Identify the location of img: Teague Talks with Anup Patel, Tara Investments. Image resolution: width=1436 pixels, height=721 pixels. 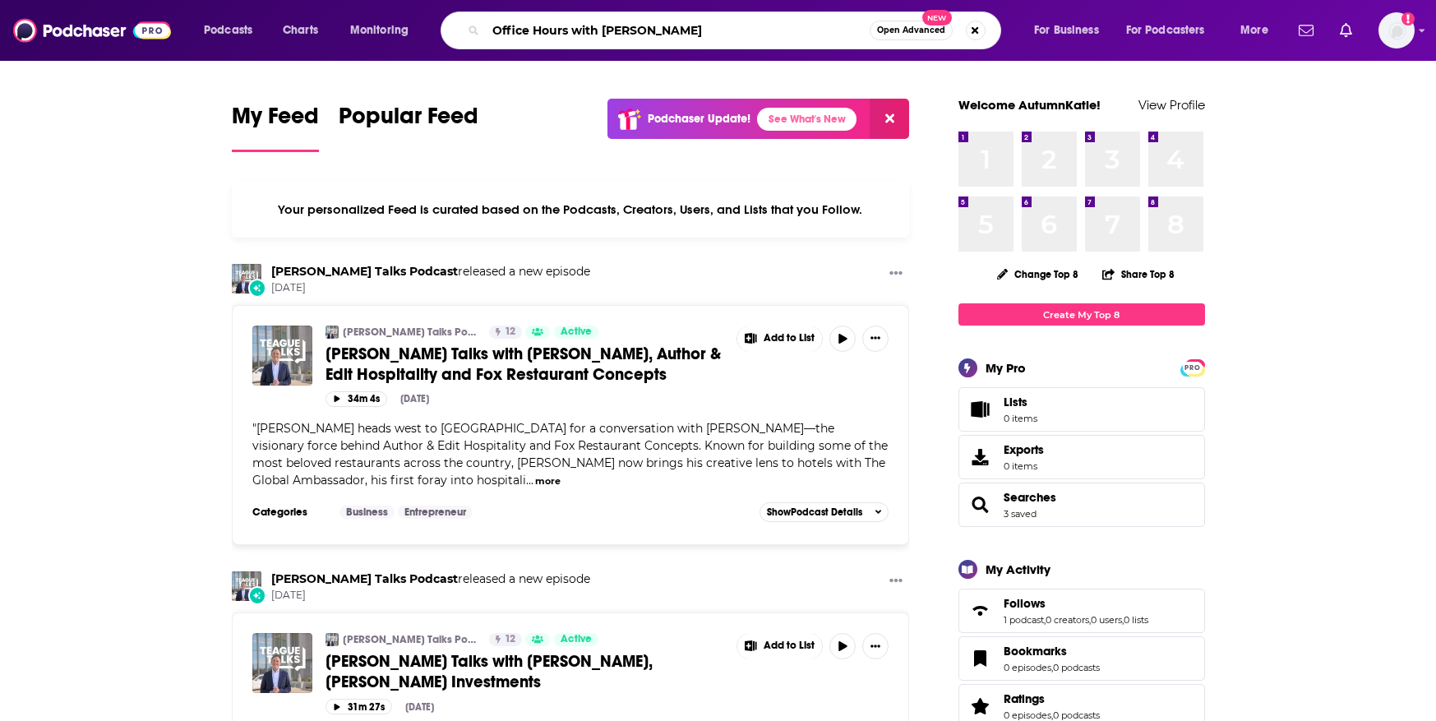
(282, 662).